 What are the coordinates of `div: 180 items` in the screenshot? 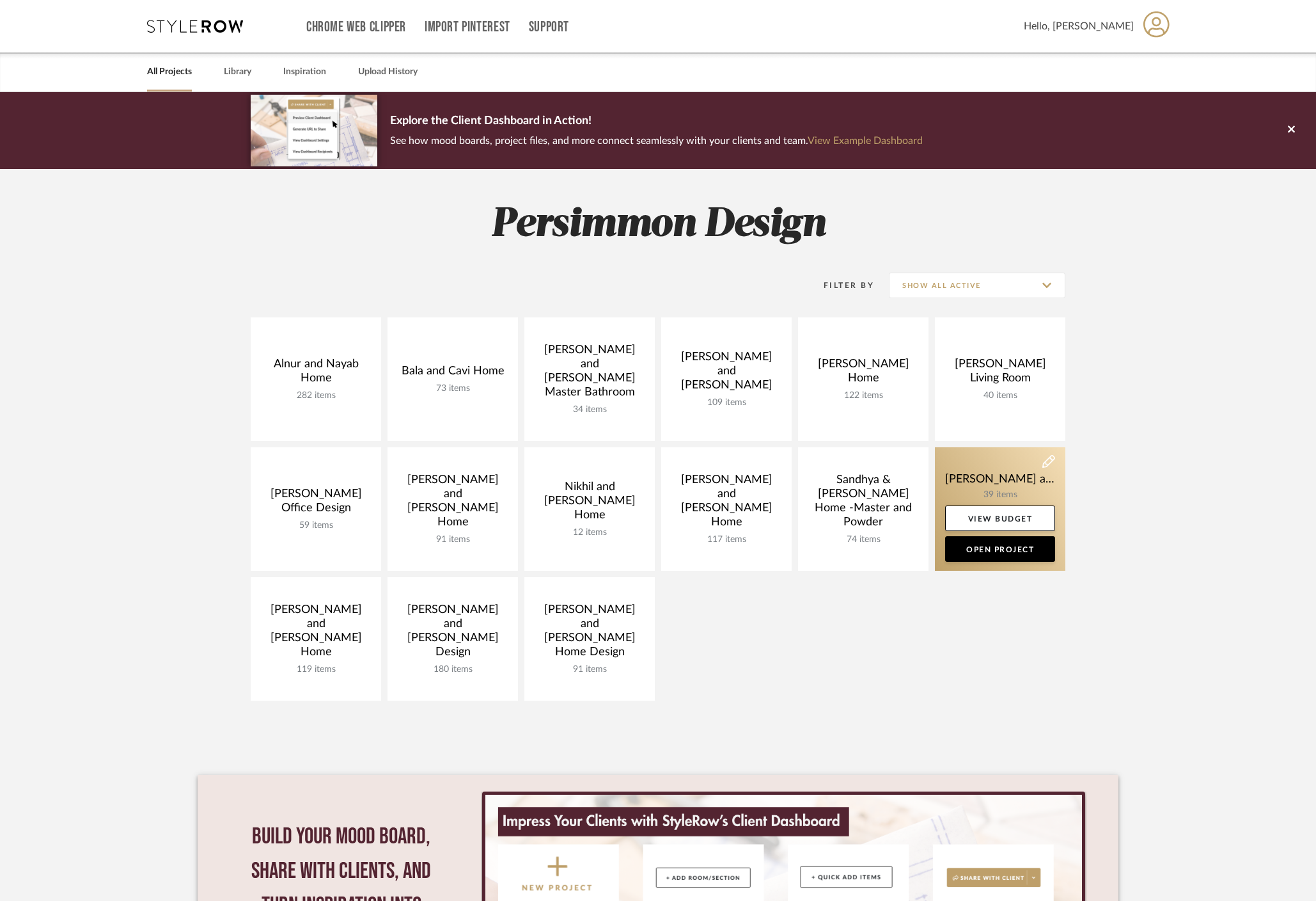 It's located at (453, 669).